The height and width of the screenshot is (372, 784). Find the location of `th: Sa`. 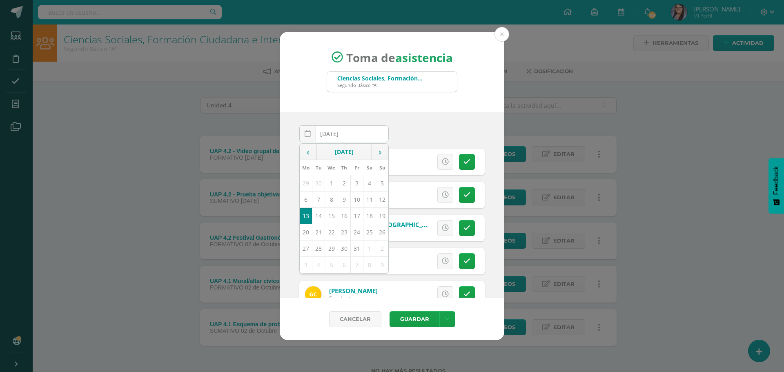

th: Sa is located at coordinates (369, 167).